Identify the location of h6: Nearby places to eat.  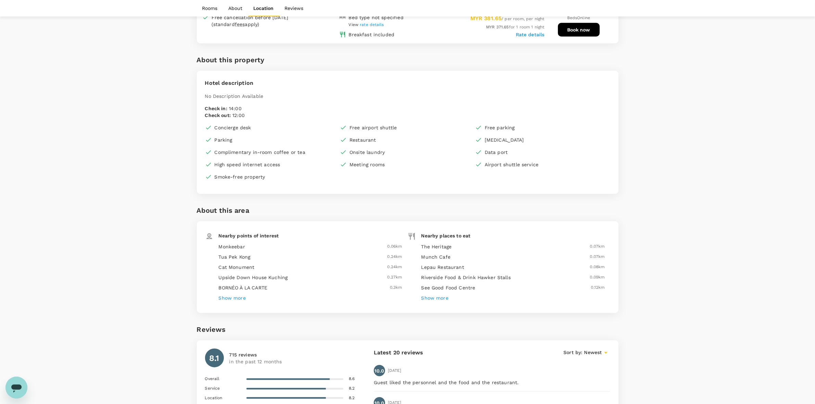
(446, 236).